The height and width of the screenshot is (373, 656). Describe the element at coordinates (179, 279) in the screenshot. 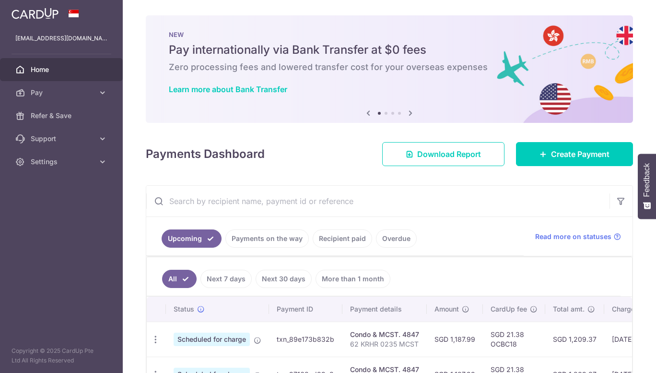

I see `a: All` at that location.